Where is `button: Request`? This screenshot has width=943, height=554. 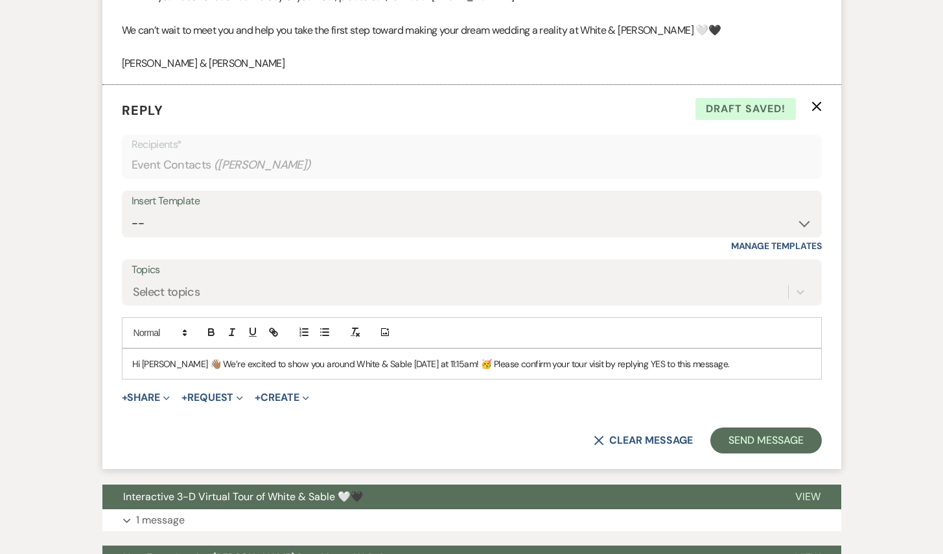
button: Request is located at coordinates (212, 397).